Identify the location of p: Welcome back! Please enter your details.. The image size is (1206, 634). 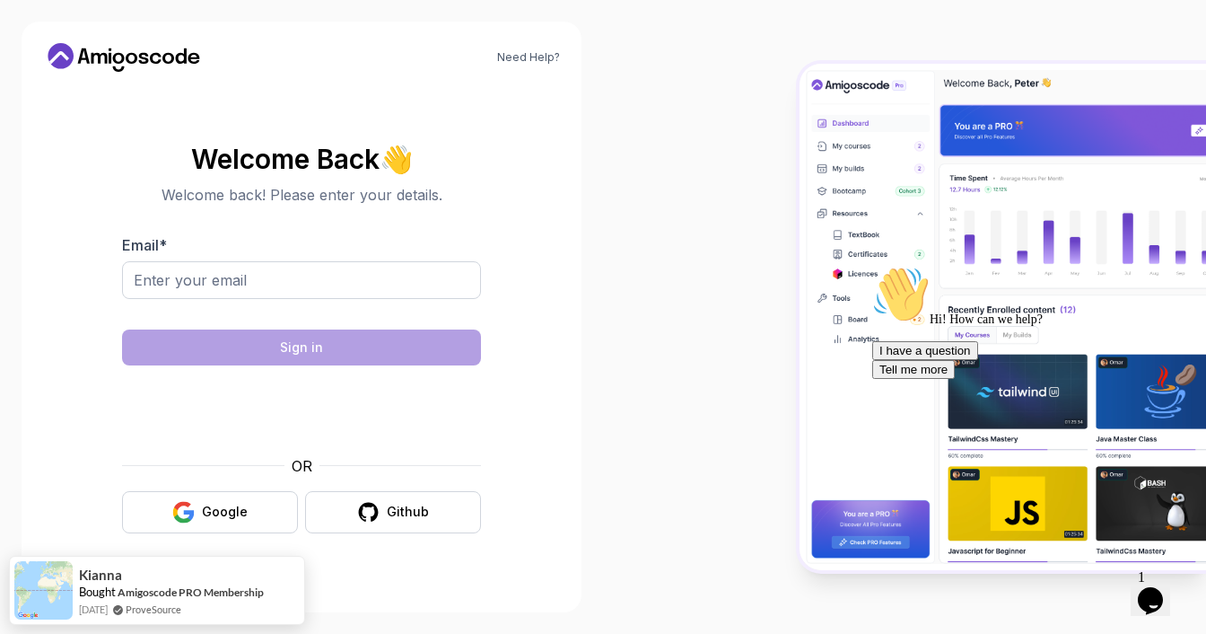
(302, 195).